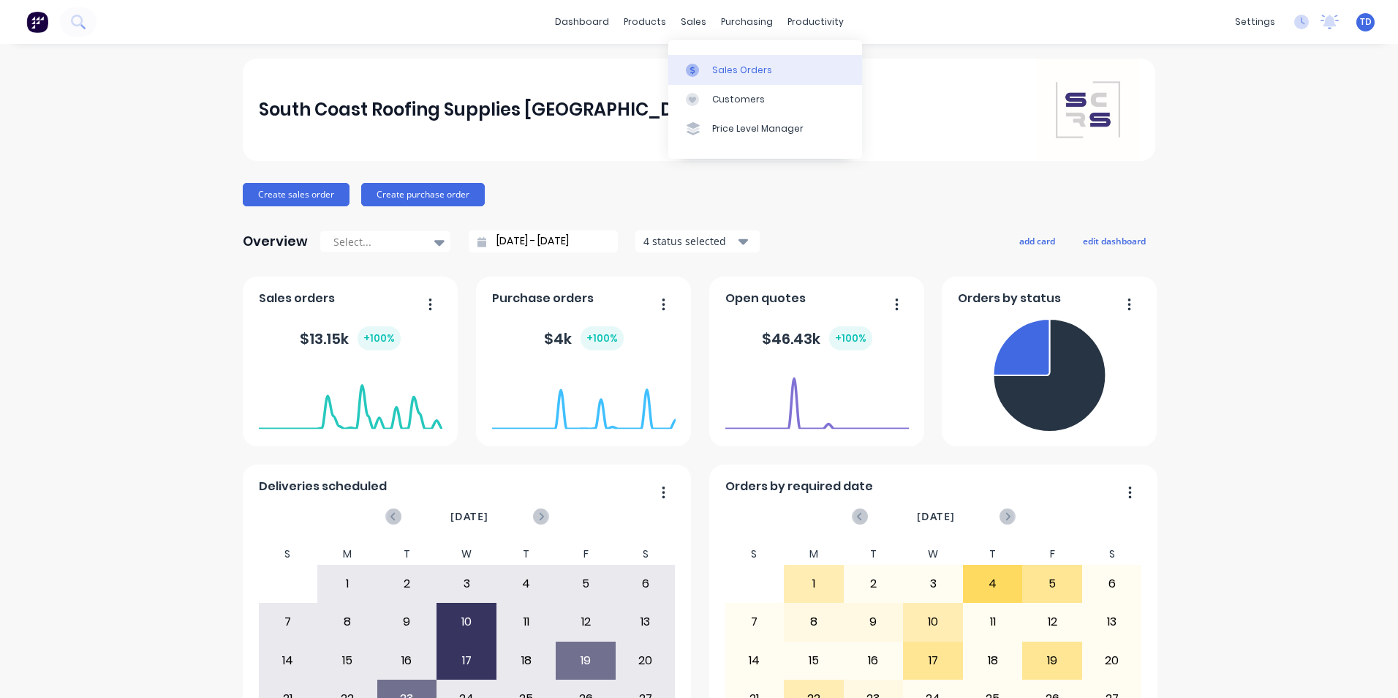 The height and width of the screenshot is (698, 1398). I want to click on div: $ 13.15k, so click(350, 338).